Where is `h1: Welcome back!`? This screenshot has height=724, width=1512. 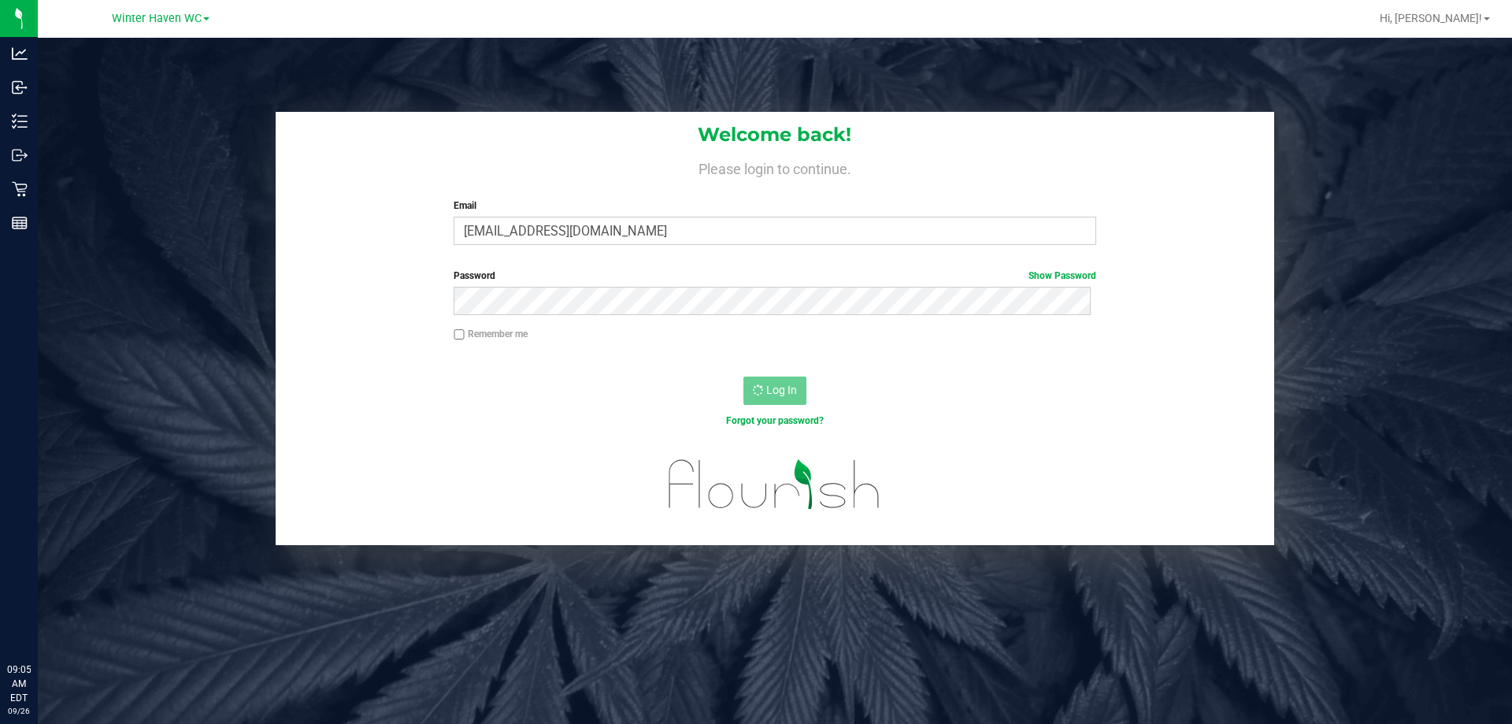 h1: Welcome back! is located at coordinates (775, 135).